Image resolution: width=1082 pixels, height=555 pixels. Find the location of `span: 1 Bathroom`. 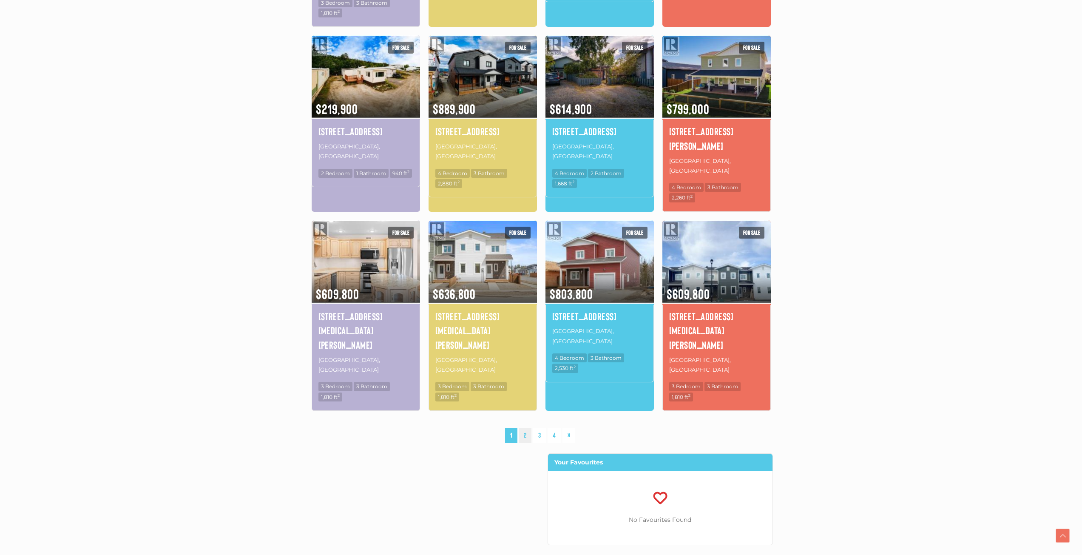

span: 1 Bathroom is located at coordinates (371, 173).